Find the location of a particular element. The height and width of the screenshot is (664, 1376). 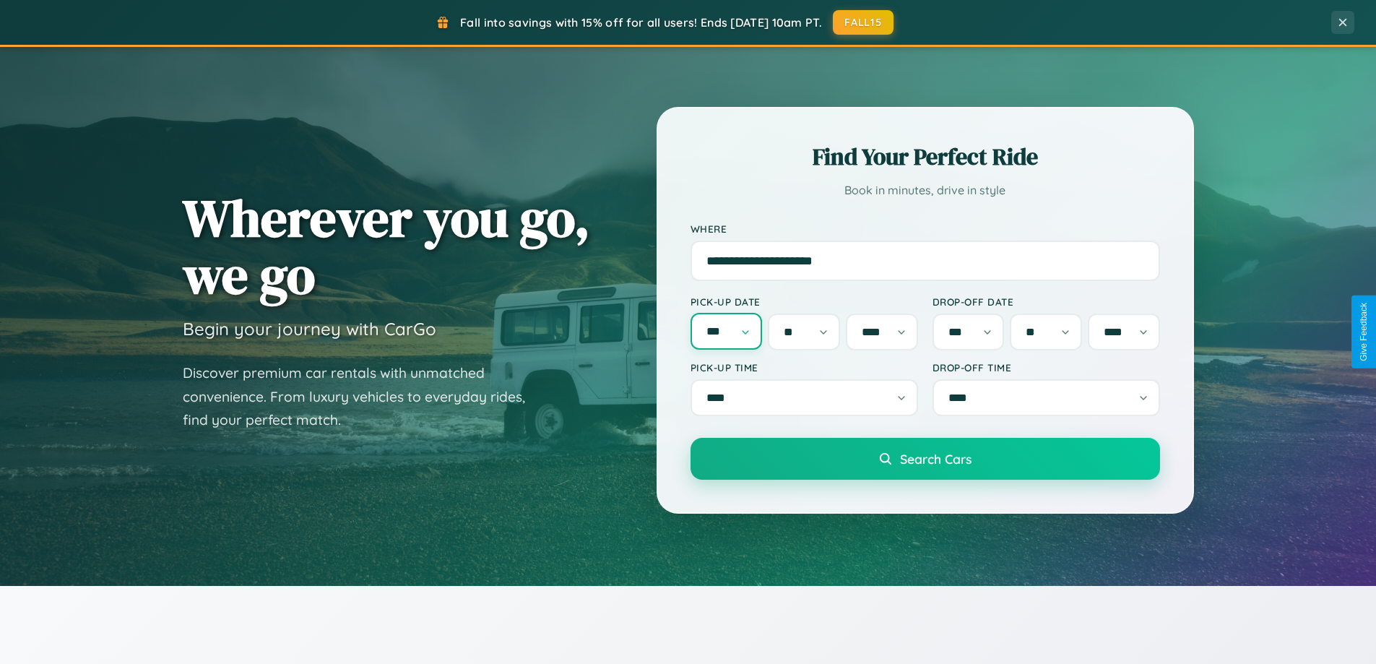

button: FALL15 is located at coordinates (863, 22).